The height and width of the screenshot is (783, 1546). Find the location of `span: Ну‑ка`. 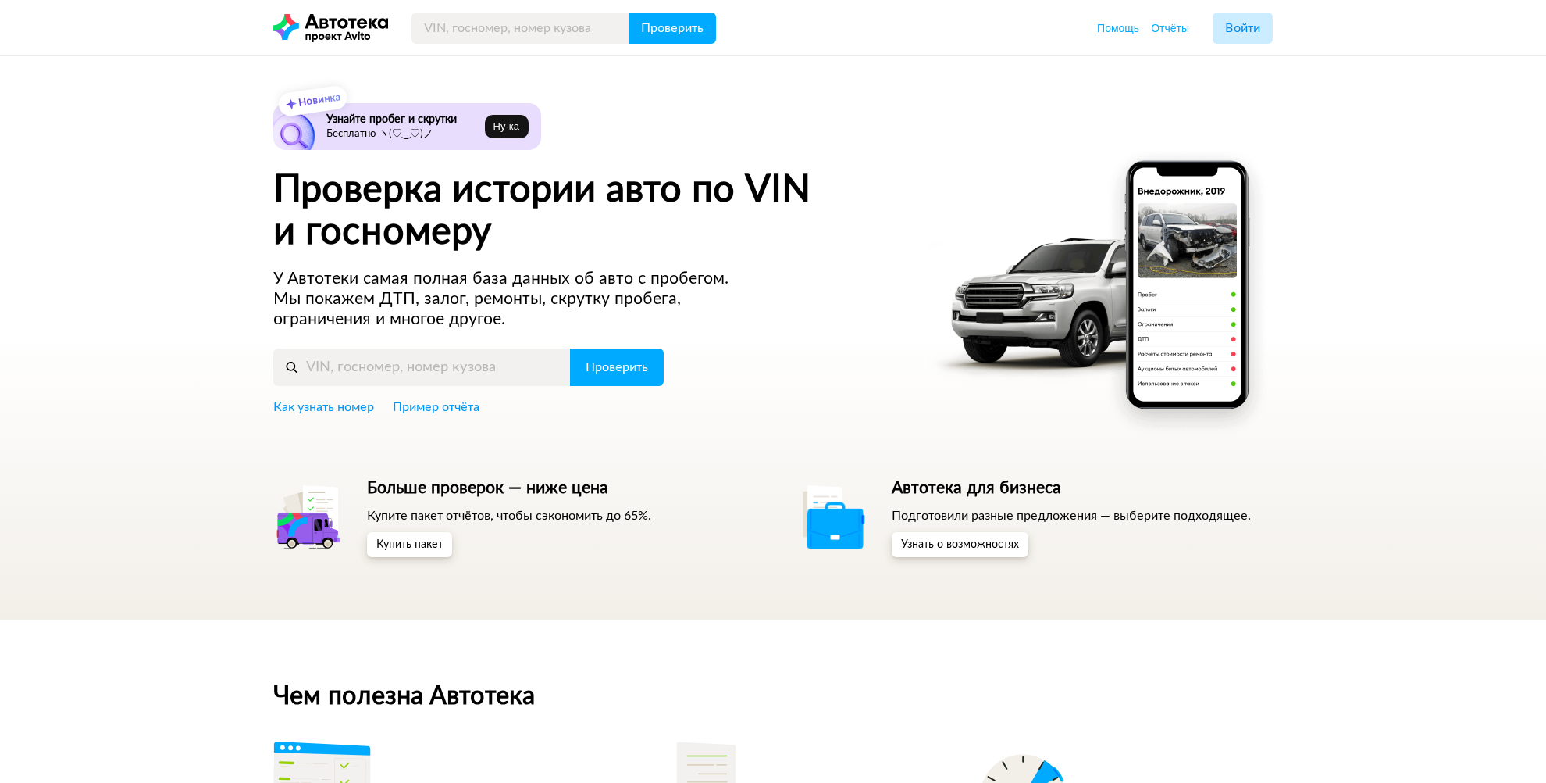

span: Ну‑ка is located at coordinates (506, 127).